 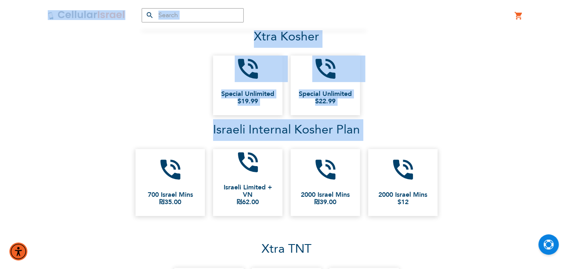 I want to click on span: 2000 Israel Mins $12, so click(x=402, y=198).